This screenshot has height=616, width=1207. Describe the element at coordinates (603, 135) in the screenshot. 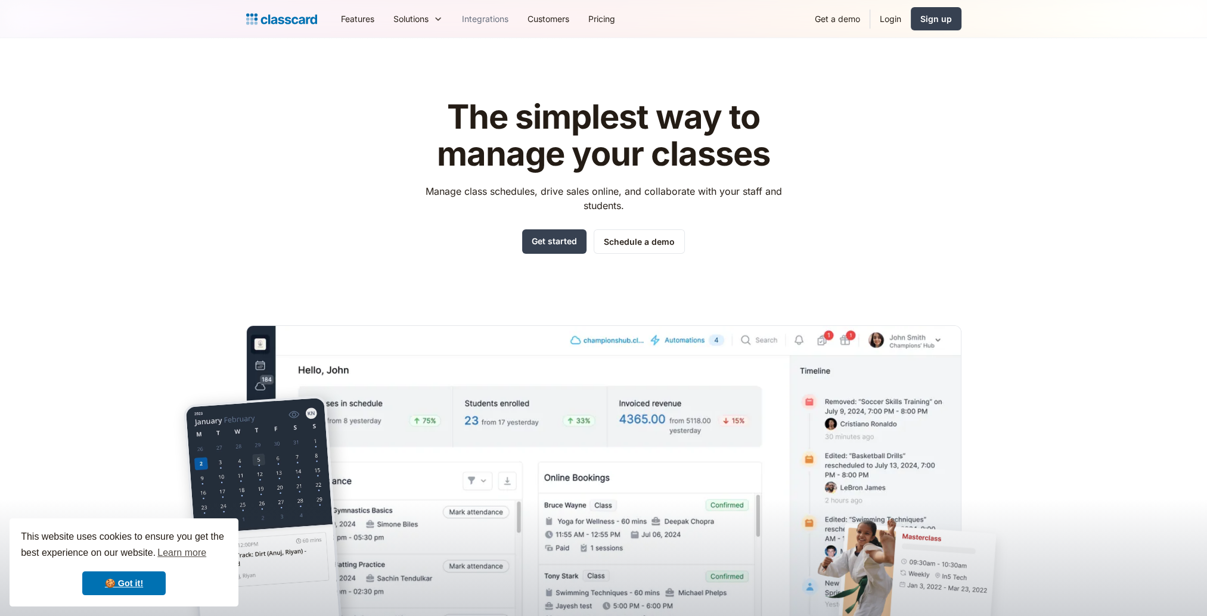

I see `h1: The simplest way to manage your classes` at that location.